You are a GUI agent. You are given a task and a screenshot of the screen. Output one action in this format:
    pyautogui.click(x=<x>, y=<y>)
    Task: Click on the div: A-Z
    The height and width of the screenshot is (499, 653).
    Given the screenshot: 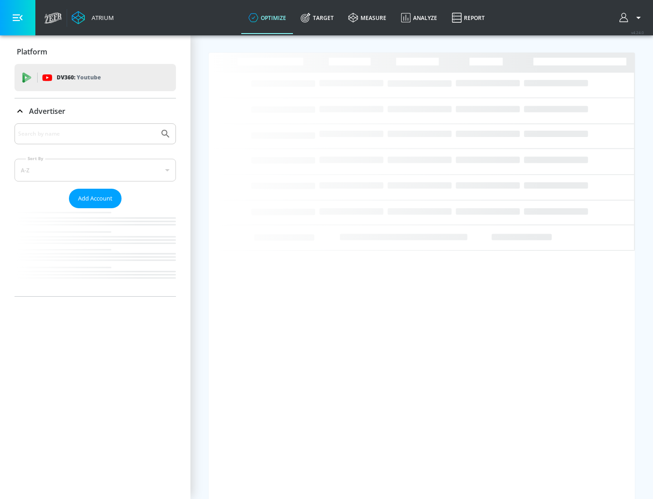 What is the action you would take?
    pyautogui.click(x=95, y=170)
    